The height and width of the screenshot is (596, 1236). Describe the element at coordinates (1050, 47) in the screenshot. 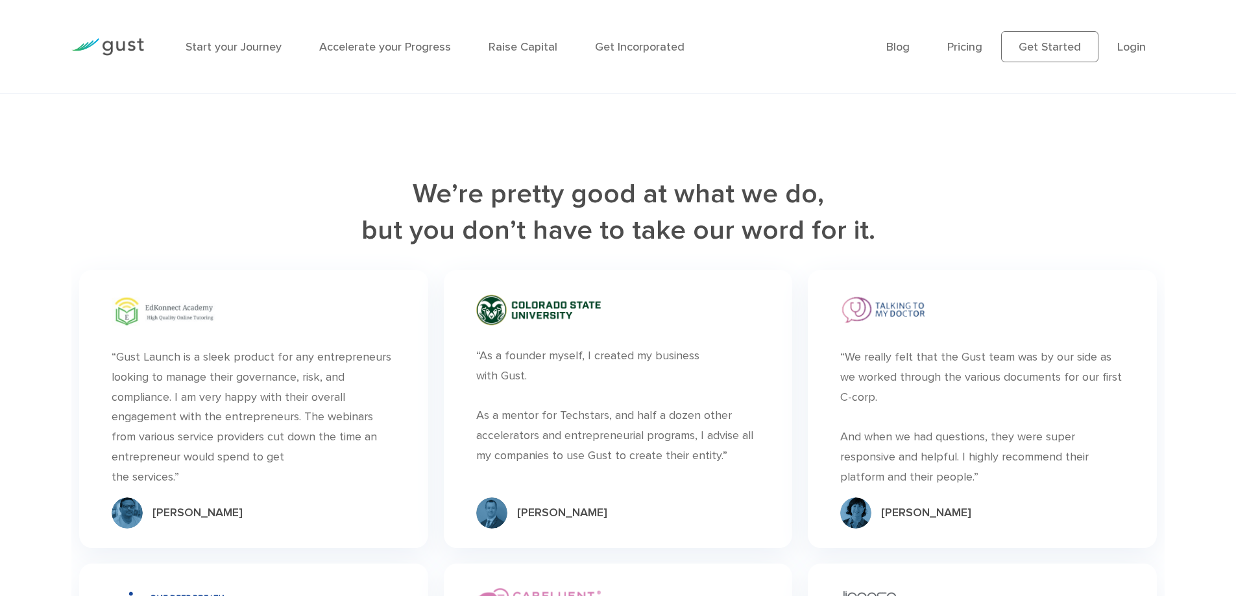

I see `a: Get Started` at that location.